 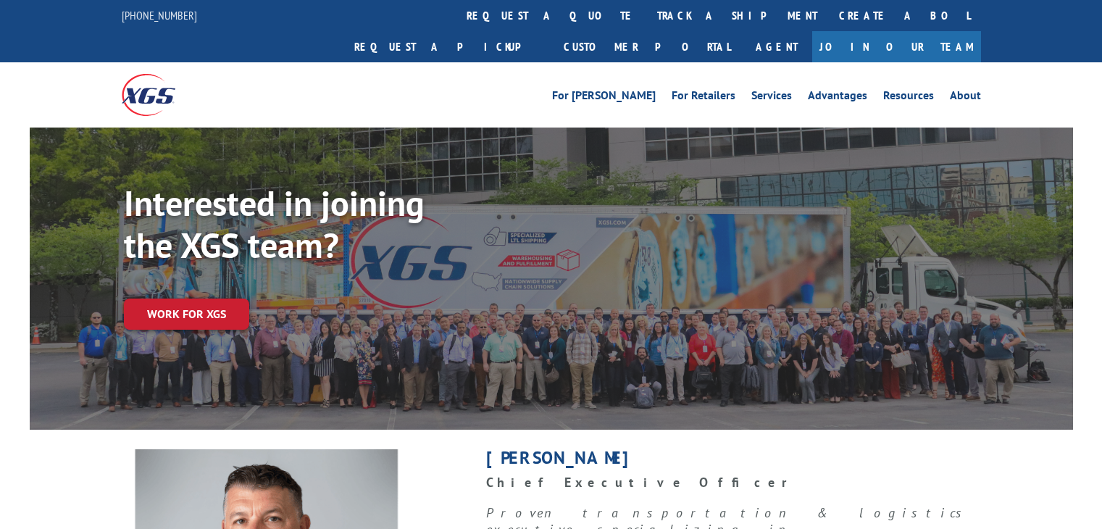 What do you see at coordinates (896, 46) in the screenshot?
I see `a: Join Our Team` at bounding box center [896, 46].